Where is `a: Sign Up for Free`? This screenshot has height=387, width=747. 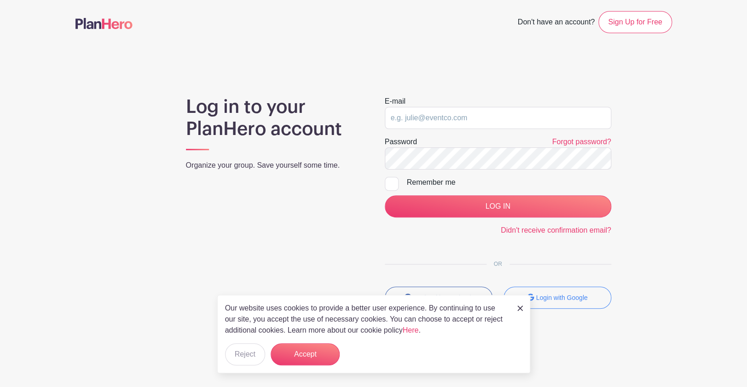
a: Sign Up for Free is located at coordinates (635, 22).